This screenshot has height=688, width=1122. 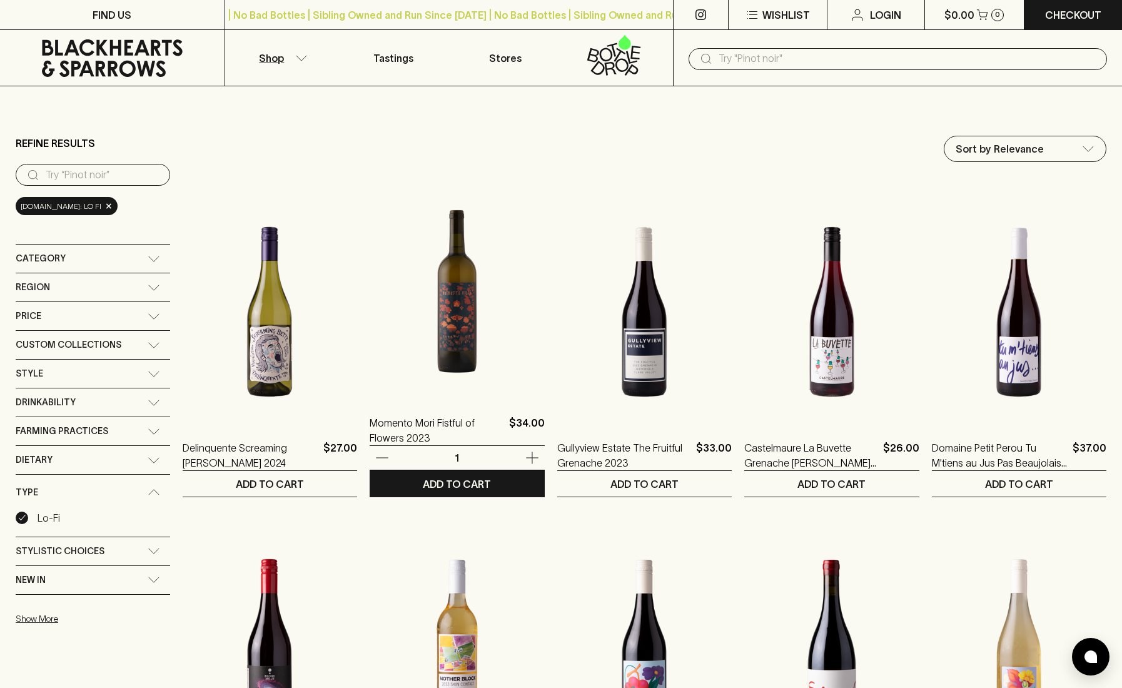 What do you see at coordinates (34, 460) in the screenshot?
I see `span: Dietary` at bounding box center [34, 460].